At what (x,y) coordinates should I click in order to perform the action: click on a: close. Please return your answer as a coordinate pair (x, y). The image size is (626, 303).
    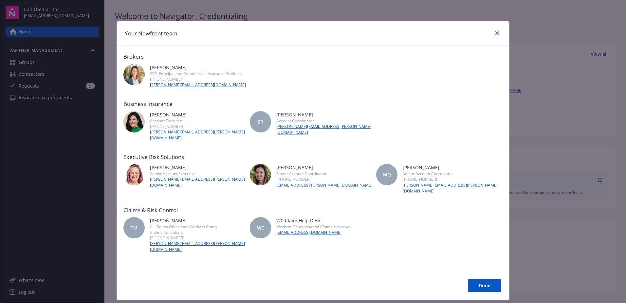
    Looking at the image, I should click on (497, 33).